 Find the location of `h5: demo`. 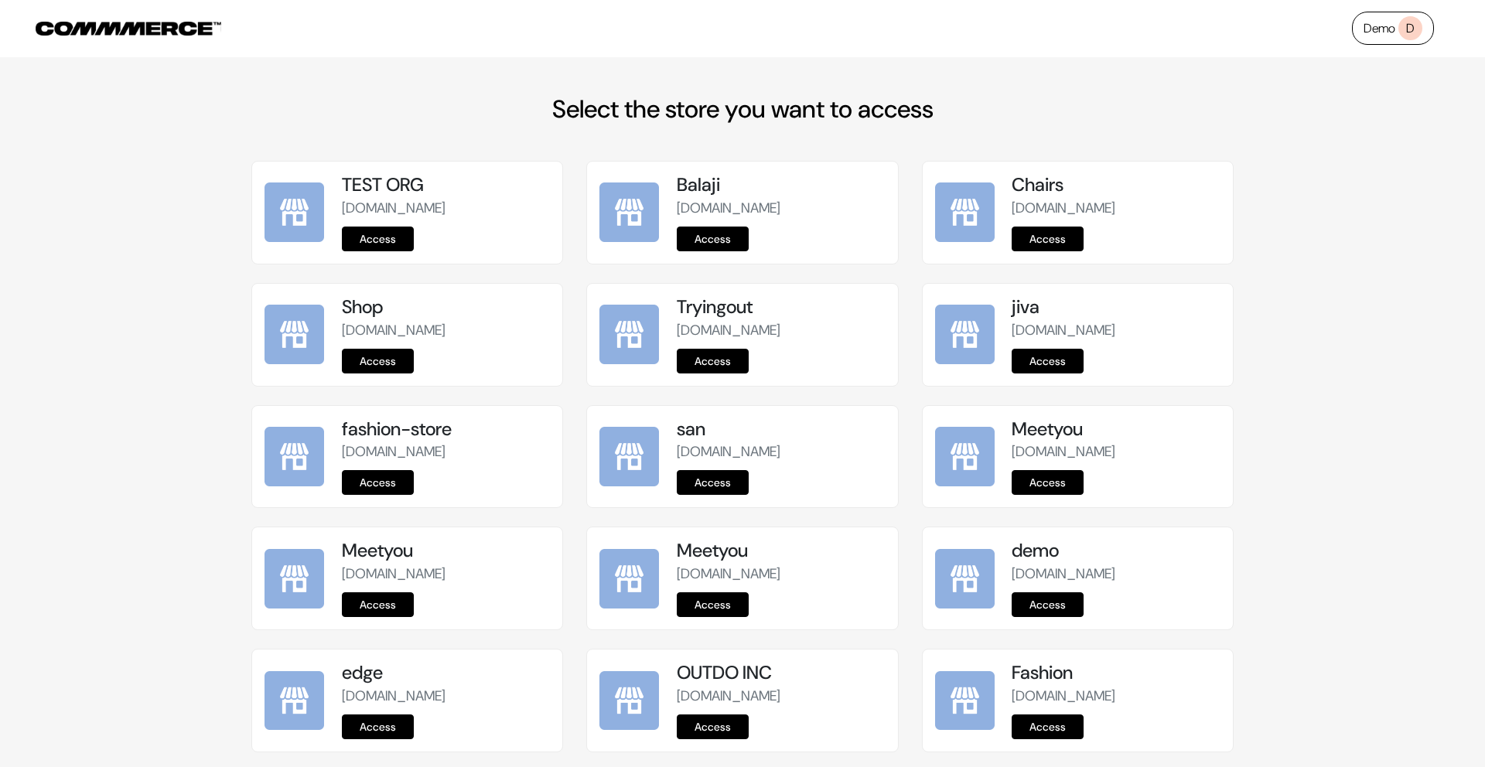

h5: demo is located at coordinates (1115, 551).